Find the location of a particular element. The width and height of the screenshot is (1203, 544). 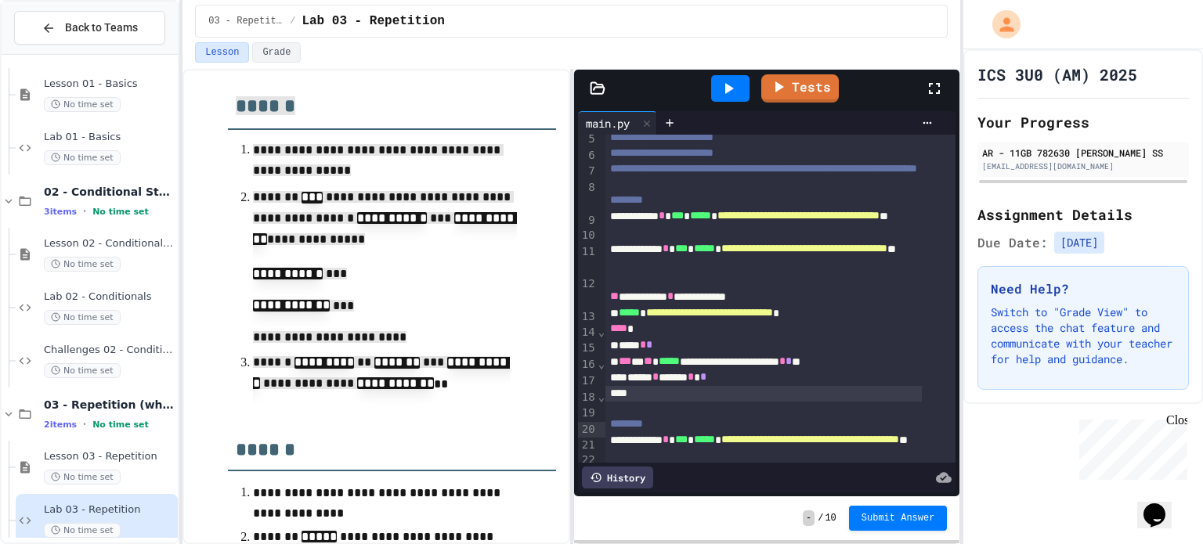

span: Lab 01 - Basics is located at coordinates (109, 137).